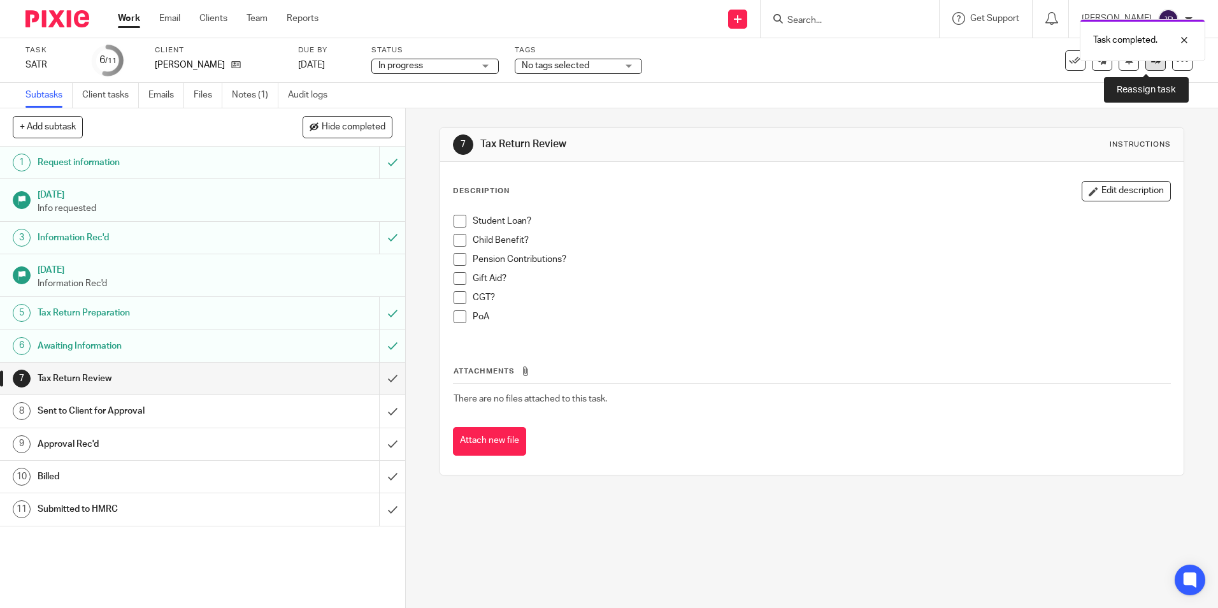 The width and height of the screenshot is (1218, 608). I want to click on div: SATR, so click(51, 65).